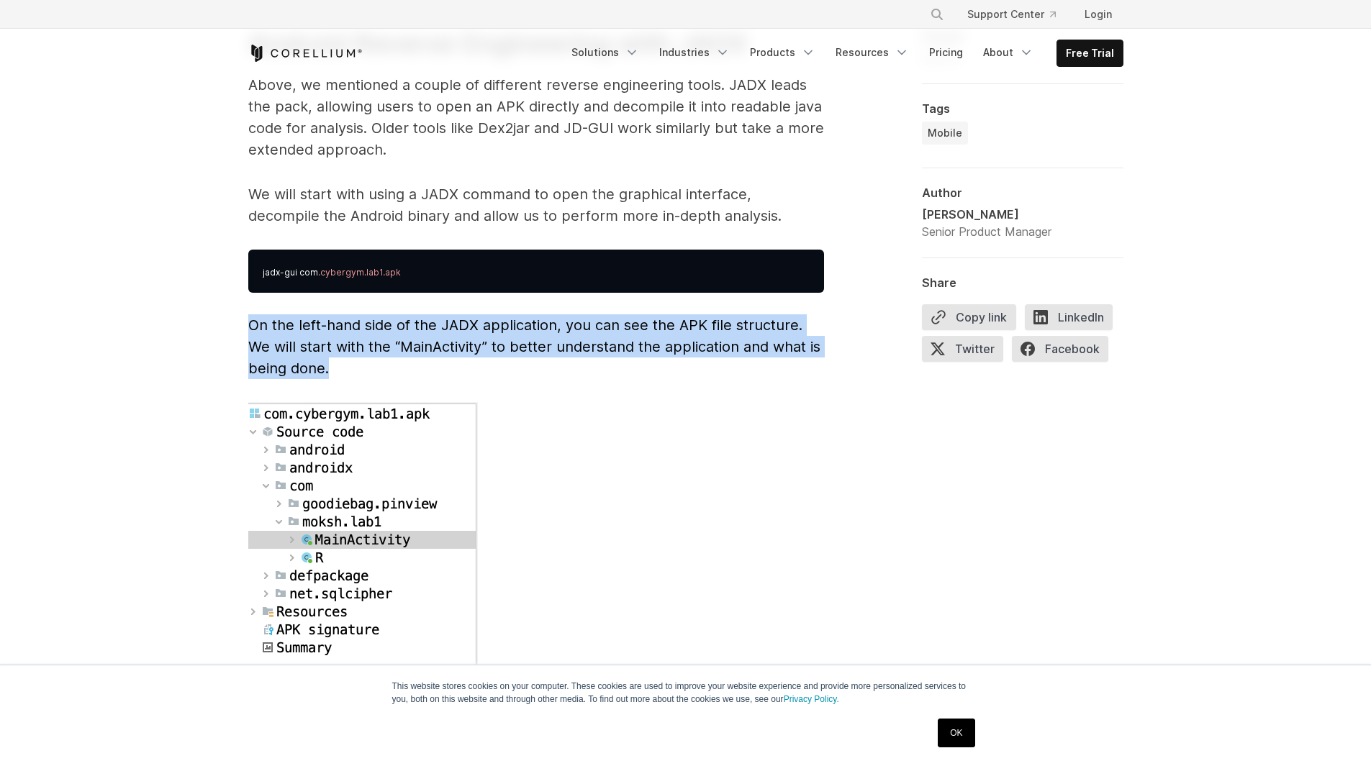 This screenshot has height=766, width=1371. What do you see at coordinates (986, 232) in the screenshot?
I see `div: Senior Product Manager` at bounding box center [986, 232].